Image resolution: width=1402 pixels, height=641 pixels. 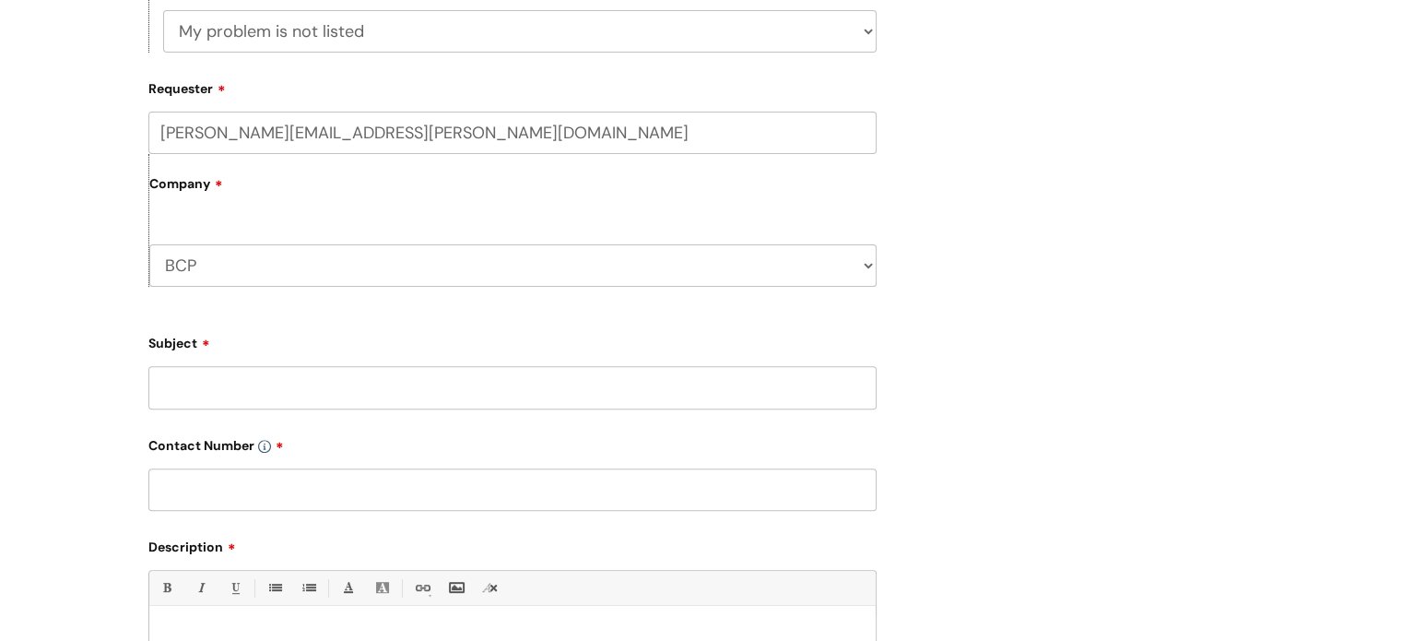 I want to click on a: 1. Ordered List (Ctrl-Shift-8), so click(x=308, y=587).